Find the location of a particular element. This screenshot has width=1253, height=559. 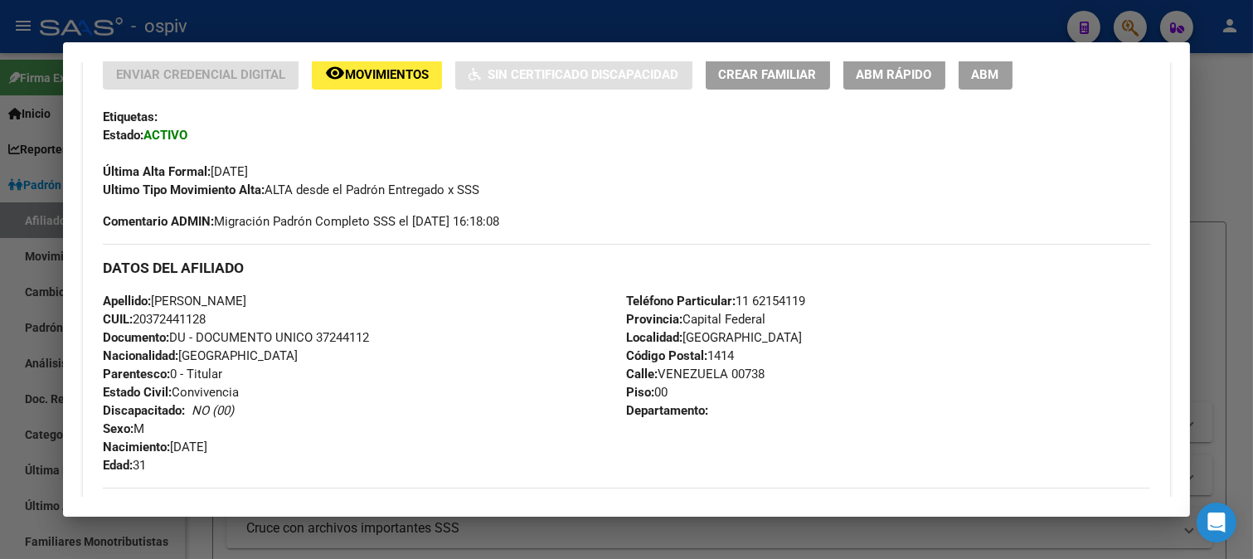

span: 20372441128 is located at coordinates (154, 319).